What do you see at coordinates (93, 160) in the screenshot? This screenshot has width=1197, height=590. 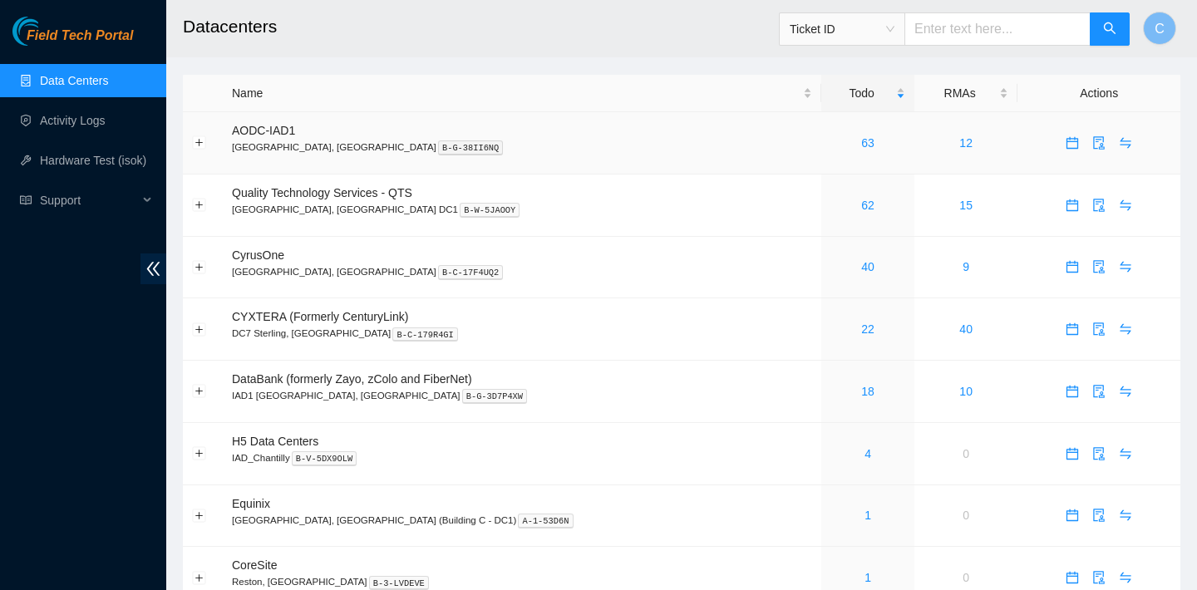 I see `a: Hardware Test (isok)` at bounding box center [93, 160].